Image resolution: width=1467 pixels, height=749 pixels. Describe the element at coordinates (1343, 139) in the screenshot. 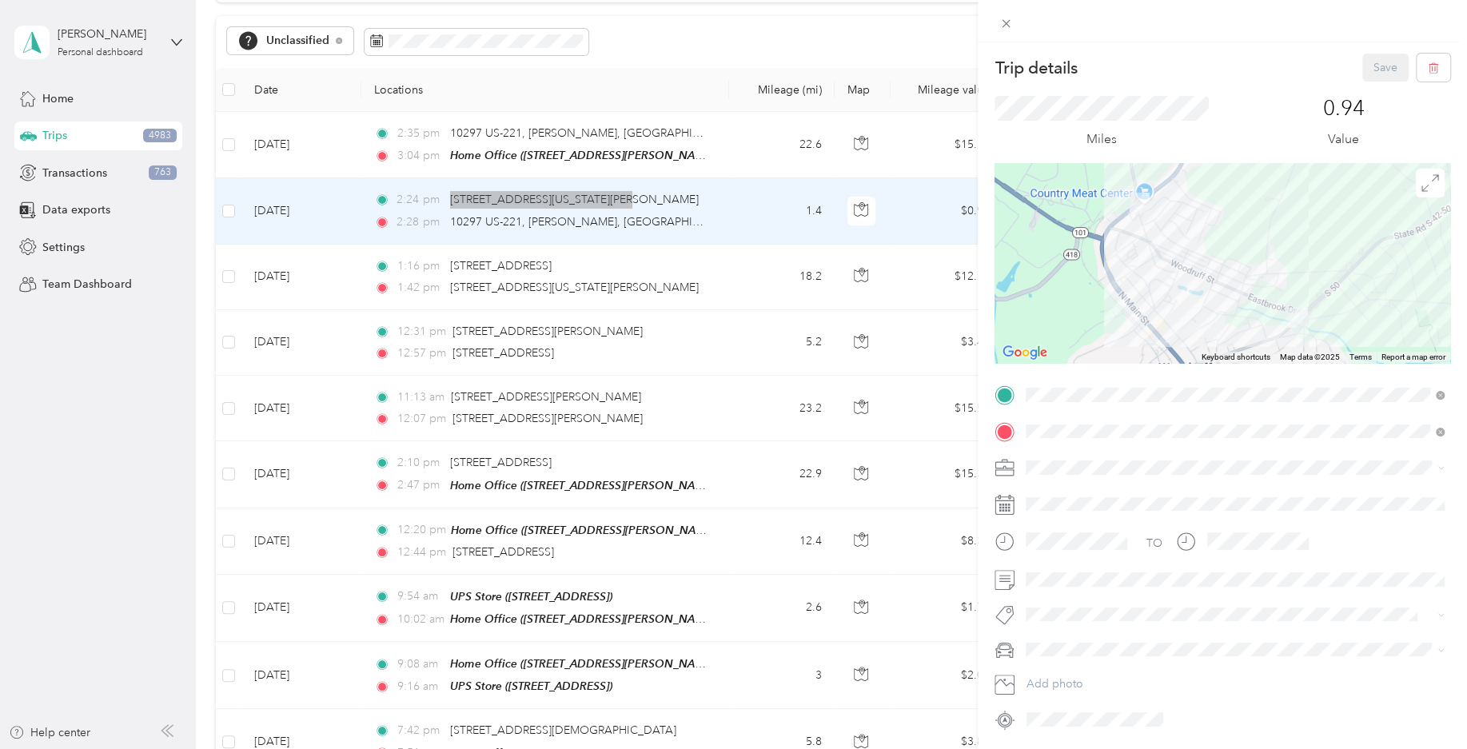

I see `p: Value` at that location.